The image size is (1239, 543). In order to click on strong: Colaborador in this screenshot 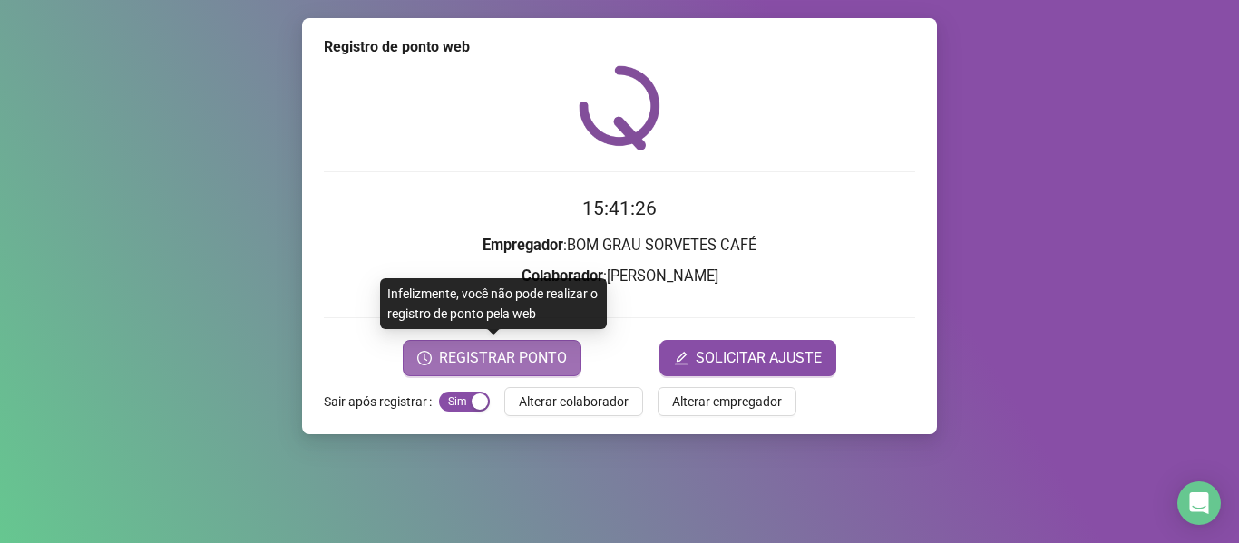, I will do `click(562, 276)`.